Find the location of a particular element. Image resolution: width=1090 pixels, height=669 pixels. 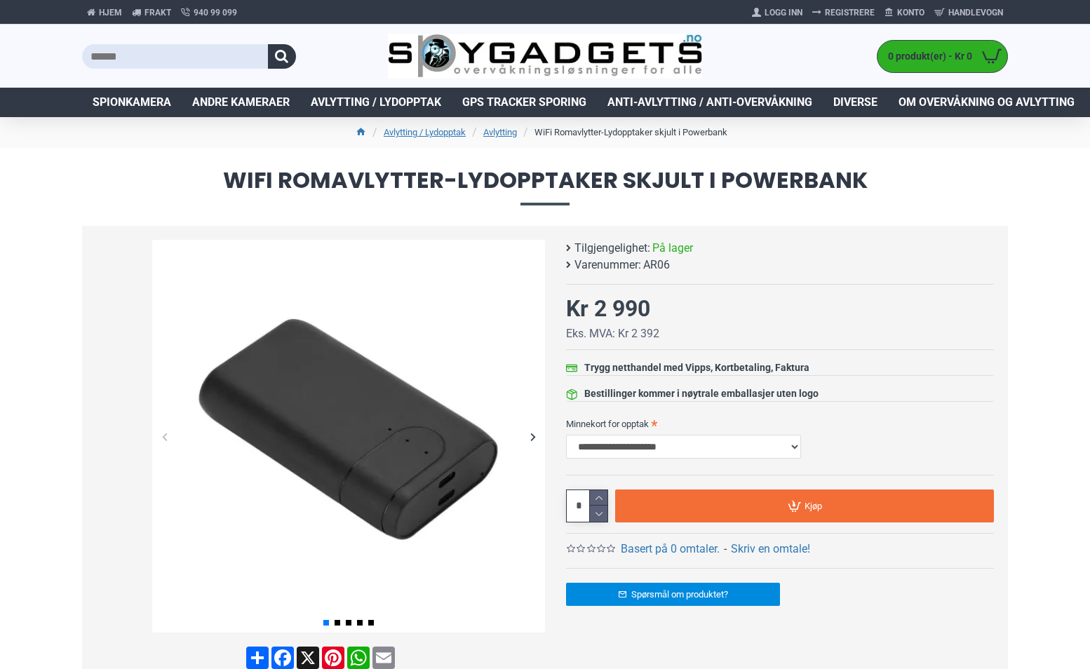

a: Pinterest is located at coordinates (333, 658).